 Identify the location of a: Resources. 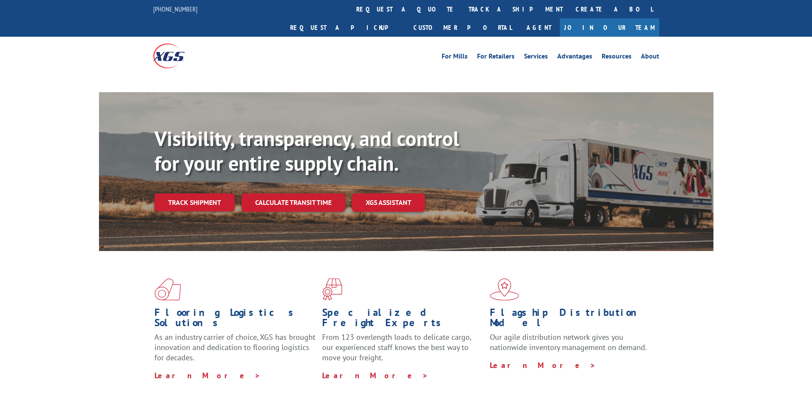
(617, 58).